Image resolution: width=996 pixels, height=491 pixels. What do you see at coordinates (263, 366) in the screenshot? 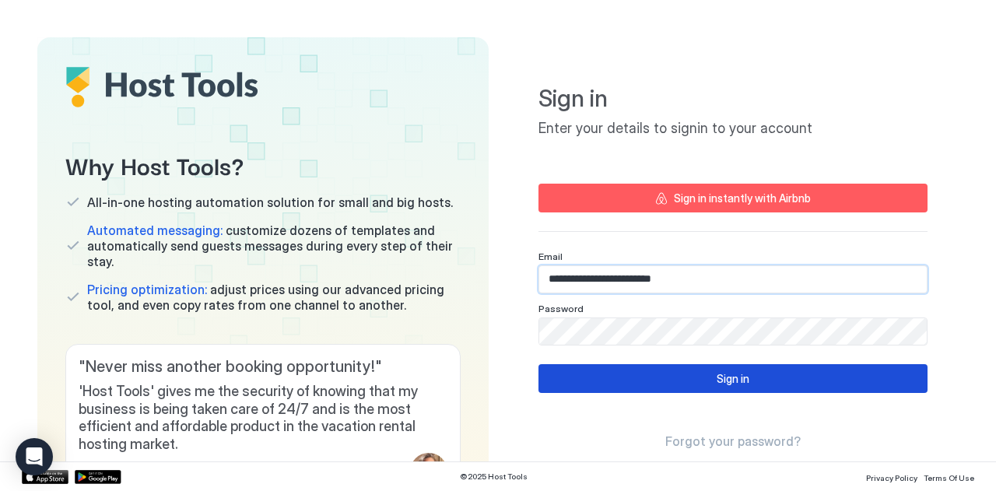
I see `span: " Never miss another booking opportunity! "` at bounding box center [263, 366].